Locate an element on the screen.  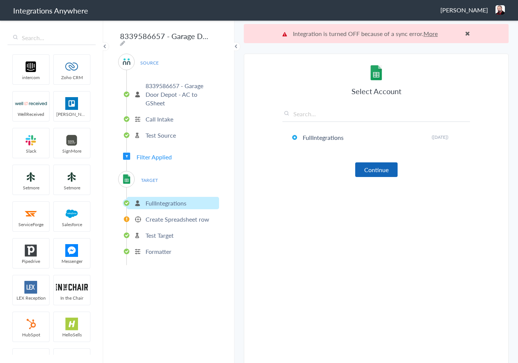
img: zoho-logo.svg is located at coordinates (72, 67).